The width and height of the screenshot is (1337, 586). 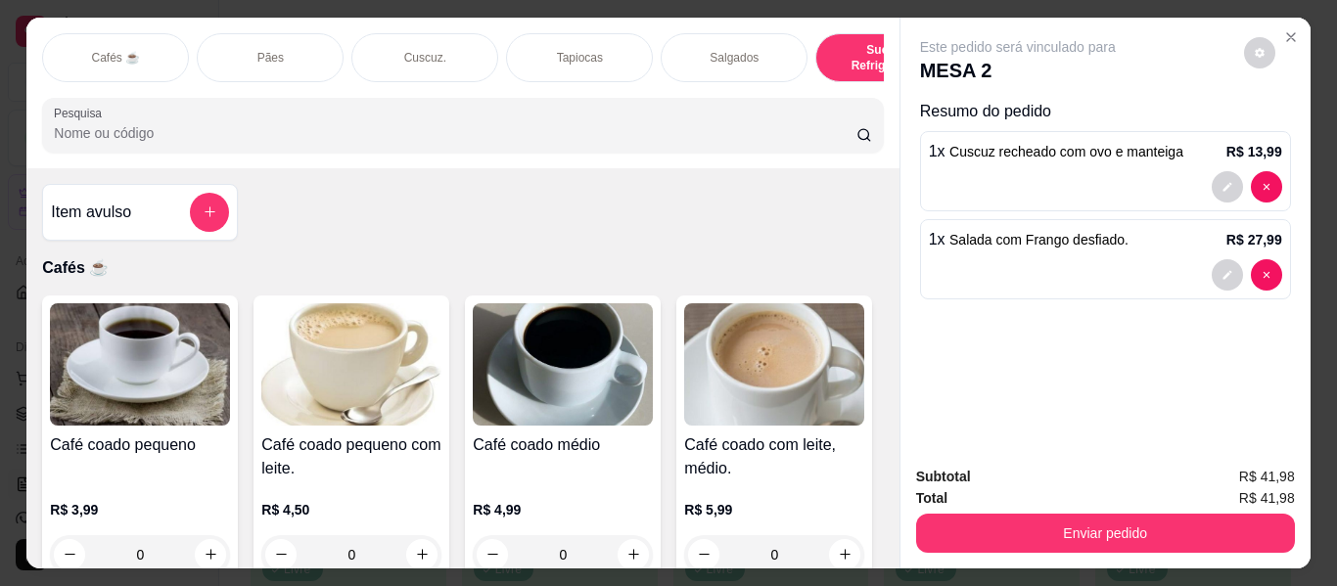 What do you see at coordinates (81, 113) in the screenshot?
I see `label: Pesquisa` at bounding box center [81, 113].